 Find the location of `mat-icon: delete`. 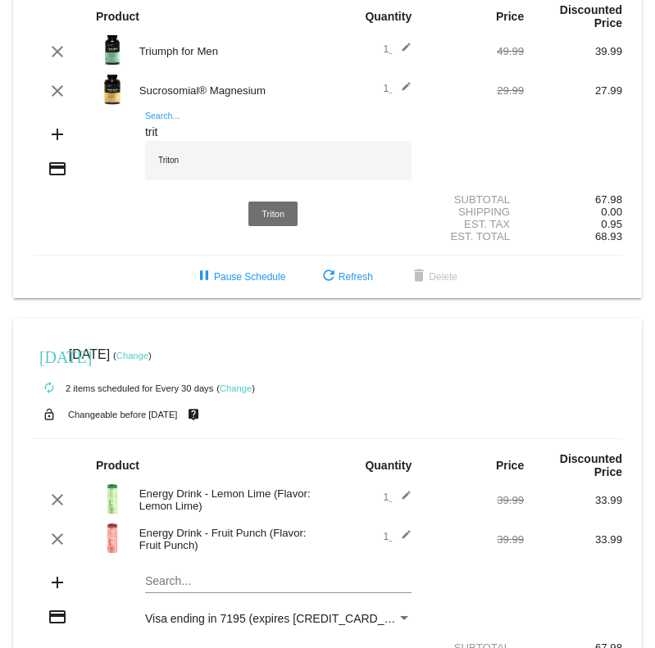

mat-icon: delete is located at coordinates (419, 277).